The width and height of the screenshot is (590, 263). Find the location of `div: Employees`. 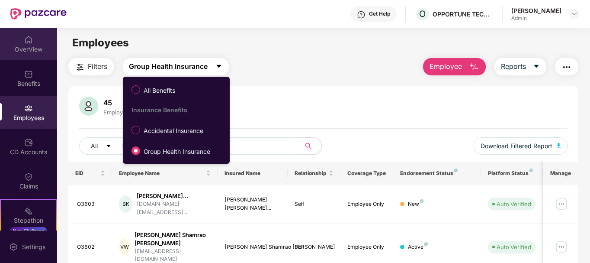

div: Employees is located at coordinates (118, 112).